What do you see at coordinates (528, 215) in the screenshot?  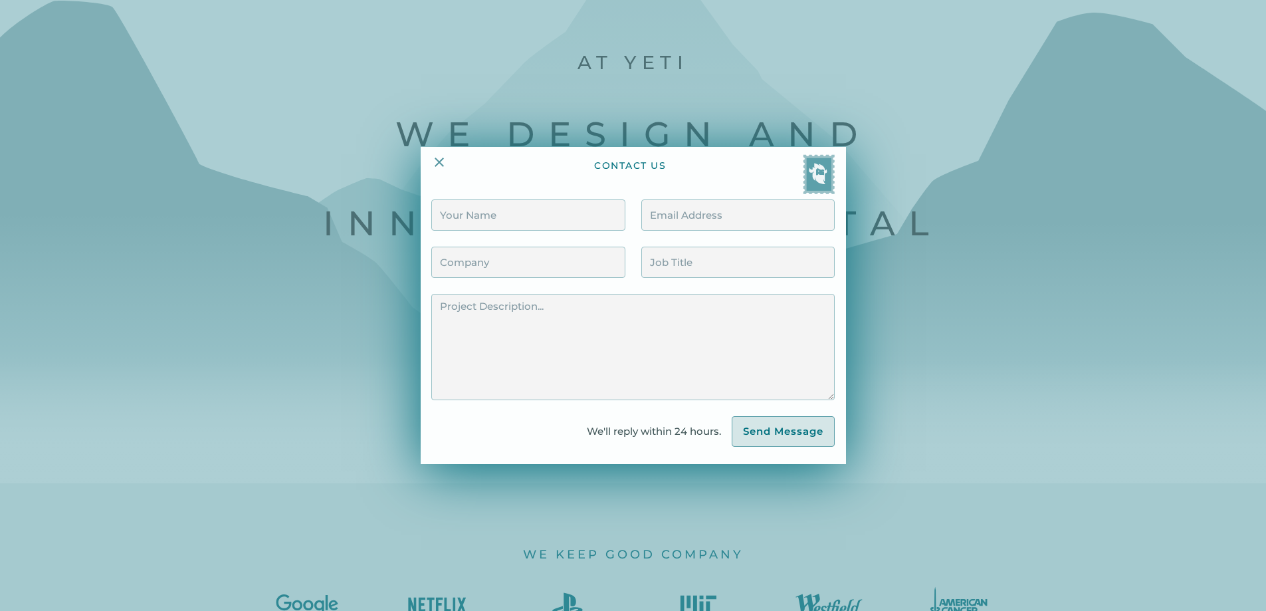 I see `input: Your Name` at bounding box center [528, 215].